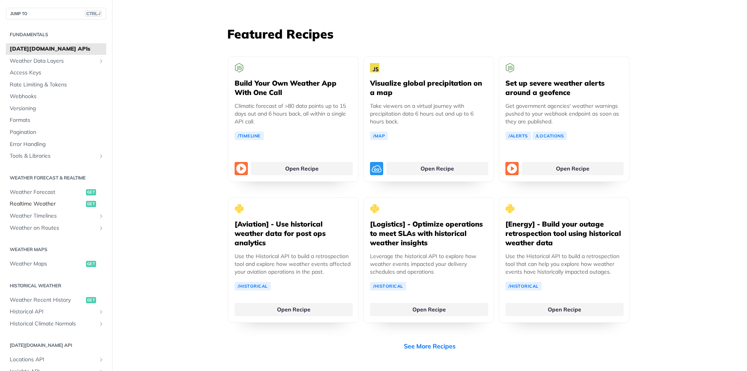  Describe the element at coordinates (101, 228) in the screenshot. I see `button: Show subpages for Weather on Routes` at that location.